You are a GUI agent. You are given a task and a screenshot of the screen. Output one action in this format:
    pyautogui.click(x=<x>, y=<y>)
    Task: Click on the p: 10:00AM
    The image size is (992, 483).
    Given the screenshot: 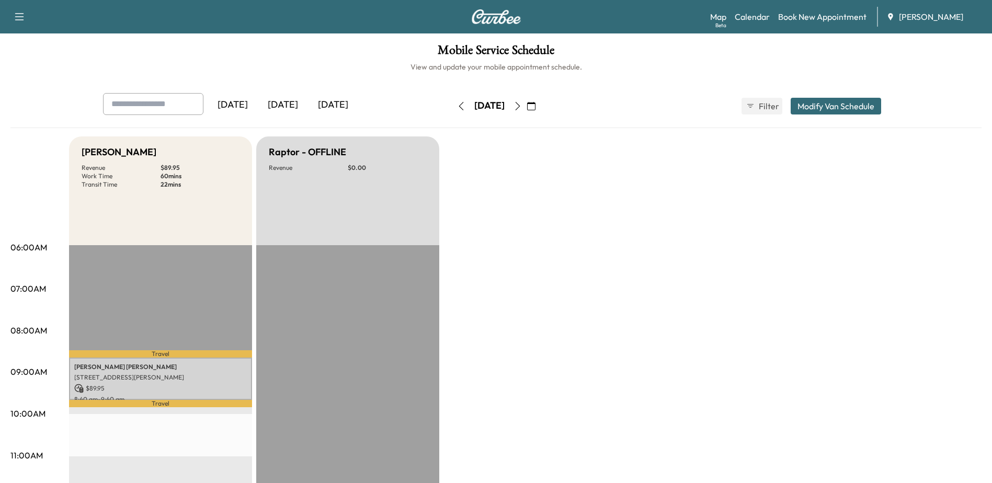 What is the action you would take?
    pyautogui.click(x=28, y=414)
    